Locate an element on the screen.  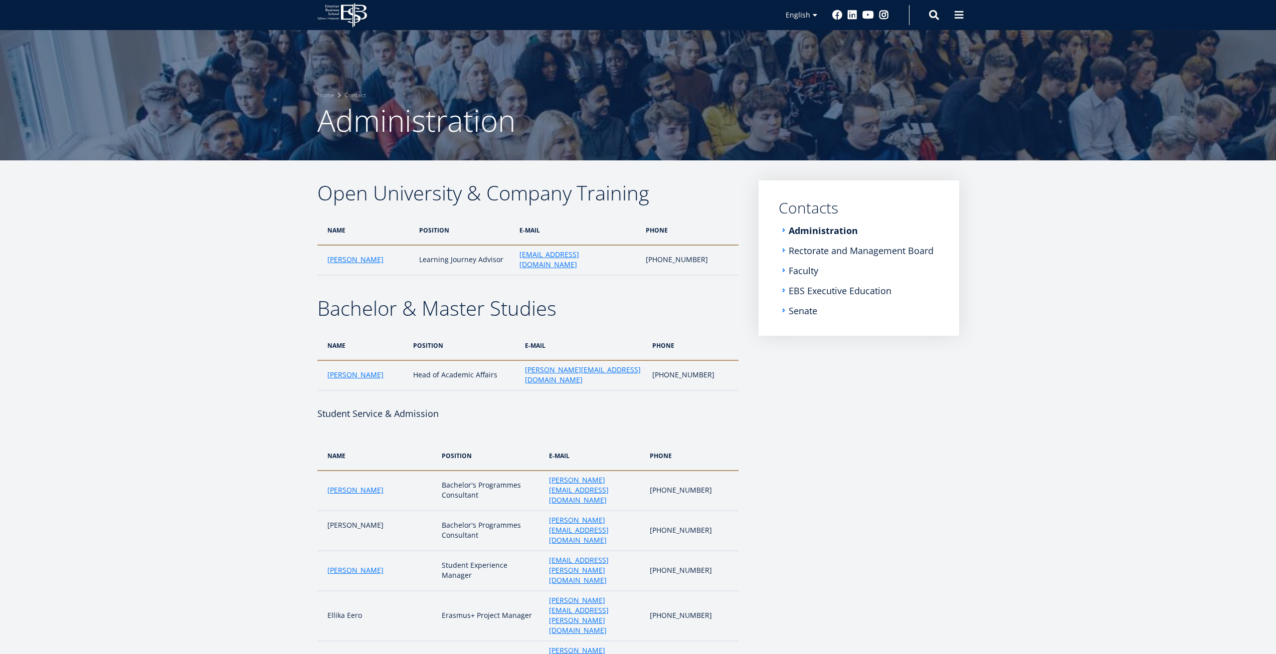
a: Youtube is located at coordinates (868, 15).